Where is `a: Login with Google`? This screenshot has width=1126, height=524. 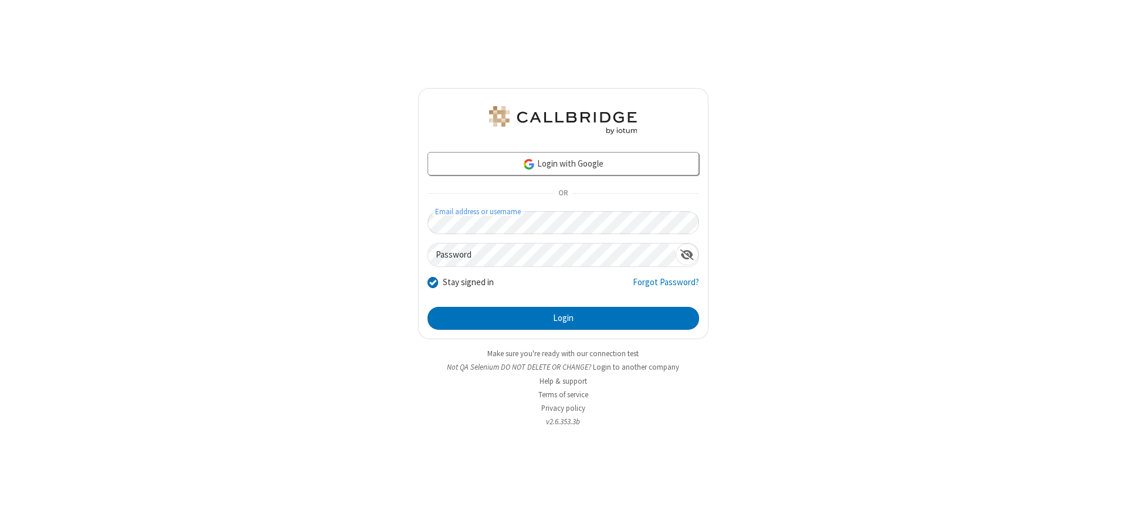 a: Login with Google is located at coordinates (563, 164).